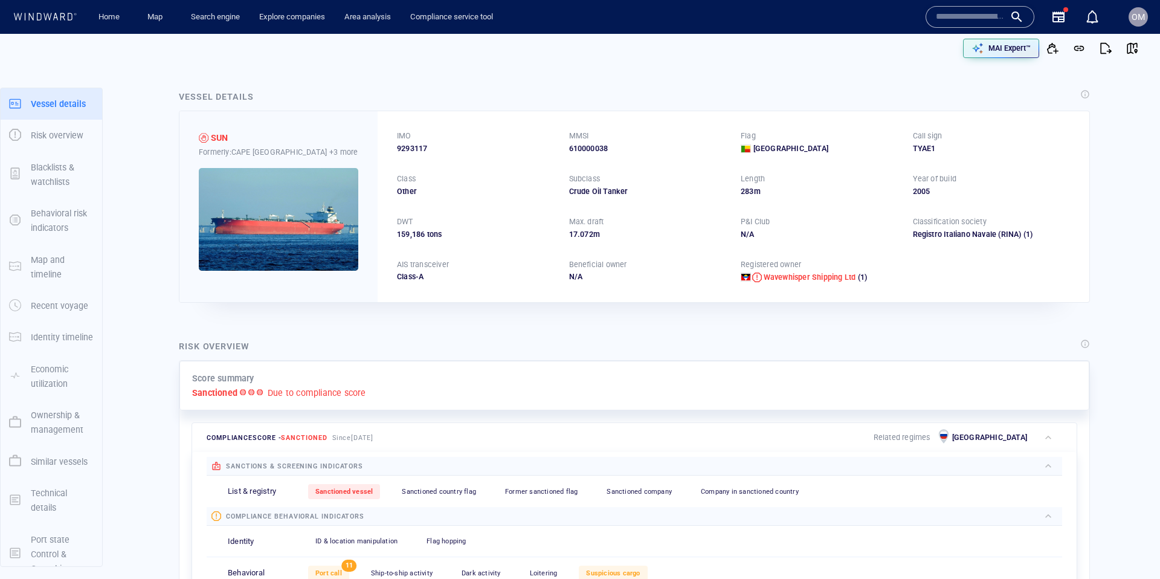  What do you see at coordinates (204, 138) in the screenshot?
I see `div: Sanctioned` at bounding box center [204, 138].